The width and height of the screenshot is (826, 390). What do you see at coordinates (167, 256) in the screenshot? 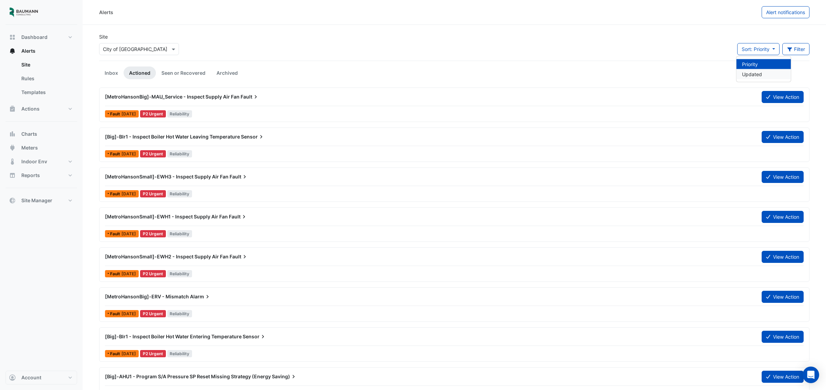
I see `span: [MetroHansonSmall]-EWH2 - Inspect Supply Air Fan` at bounding box center [167, 256].